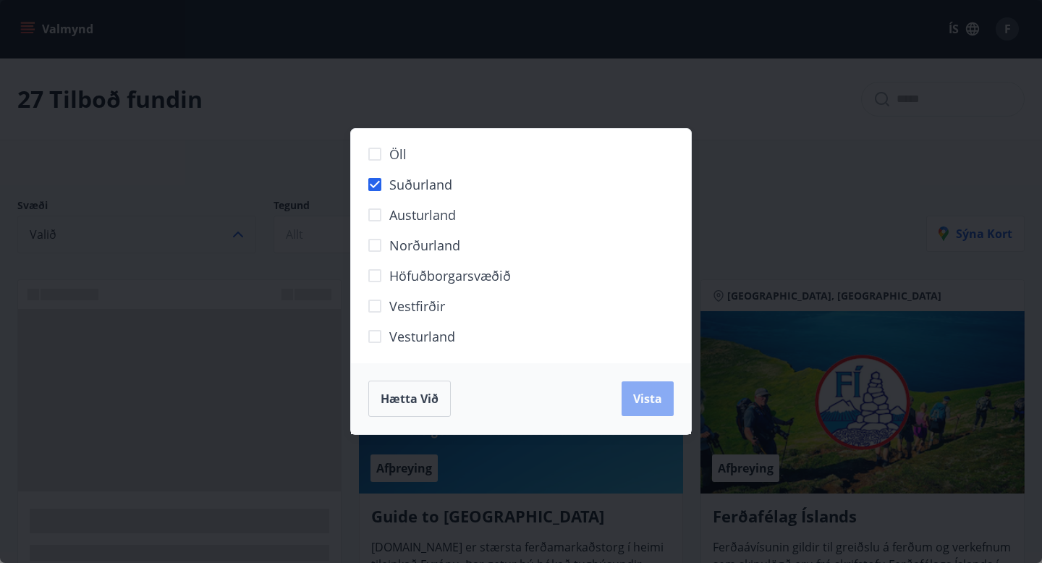 The width and height of the screenshot is (1042, 563). I want to click on span: Norðurland, so click(425, 245).